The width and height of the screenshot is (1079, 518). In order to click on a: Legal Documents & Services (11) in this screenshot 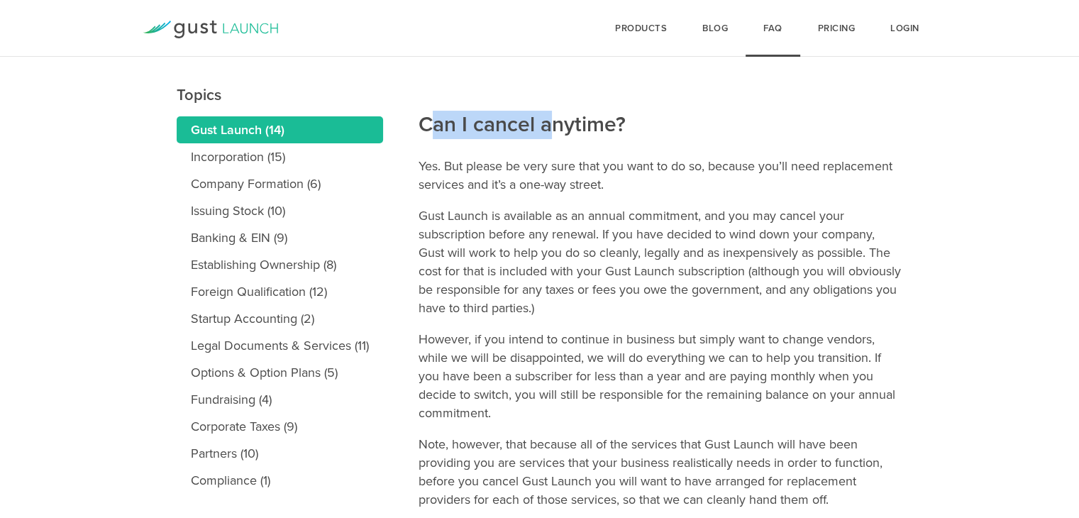, I will do `click(279, 345)`.